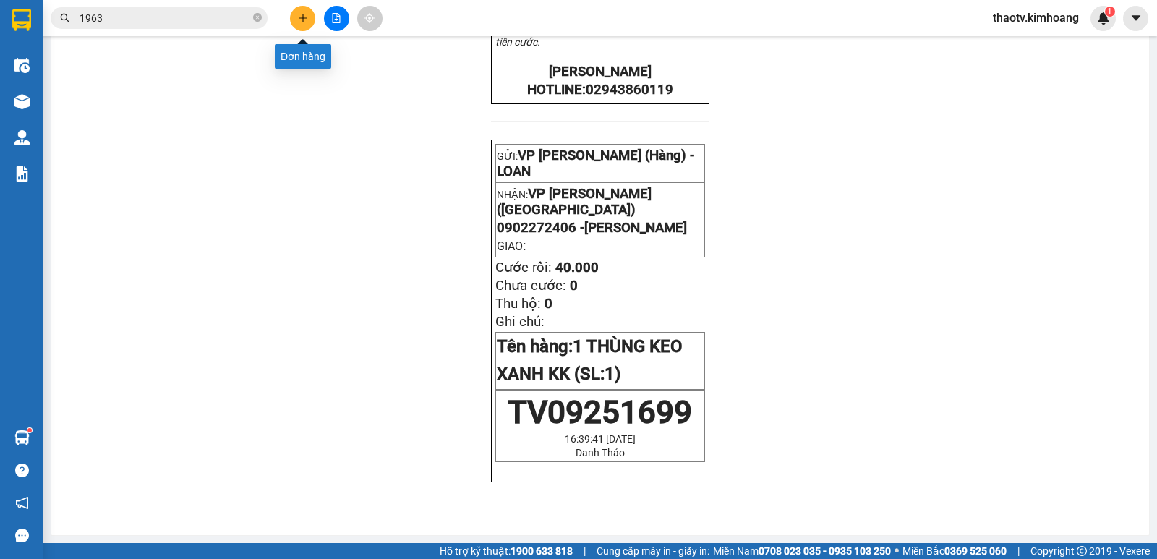 The width and height of the screenshot is (1157, 559). I want to click on button: caret-down, so click(1135, 18).